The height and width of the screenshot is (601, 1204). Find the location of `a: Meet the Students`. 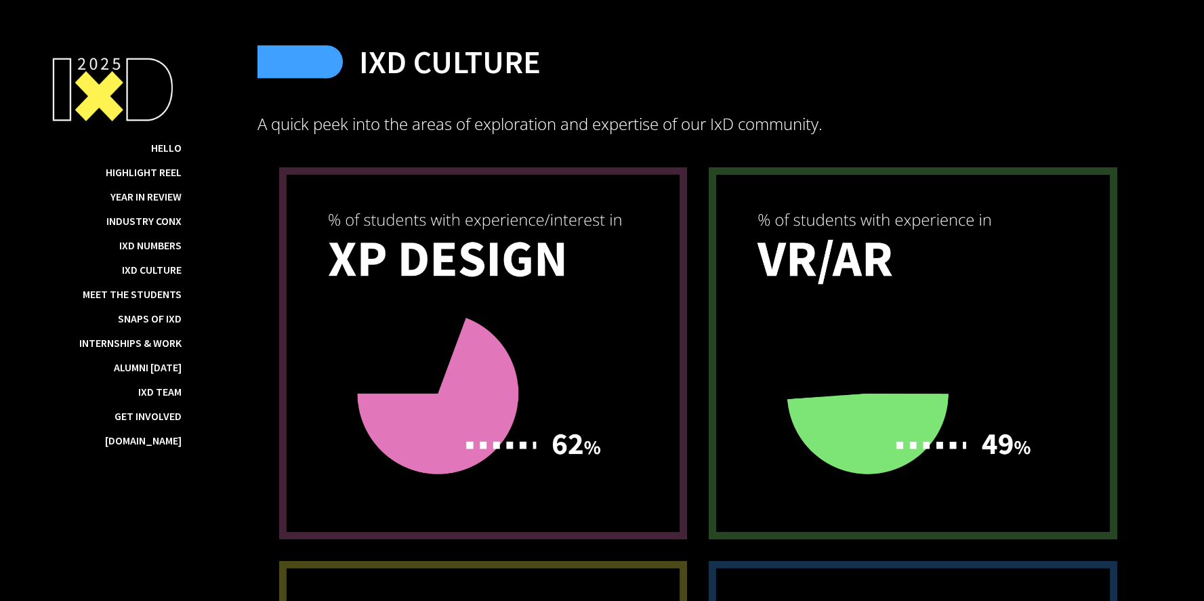

a: Meet the Students is located at coordinates (132, 294).